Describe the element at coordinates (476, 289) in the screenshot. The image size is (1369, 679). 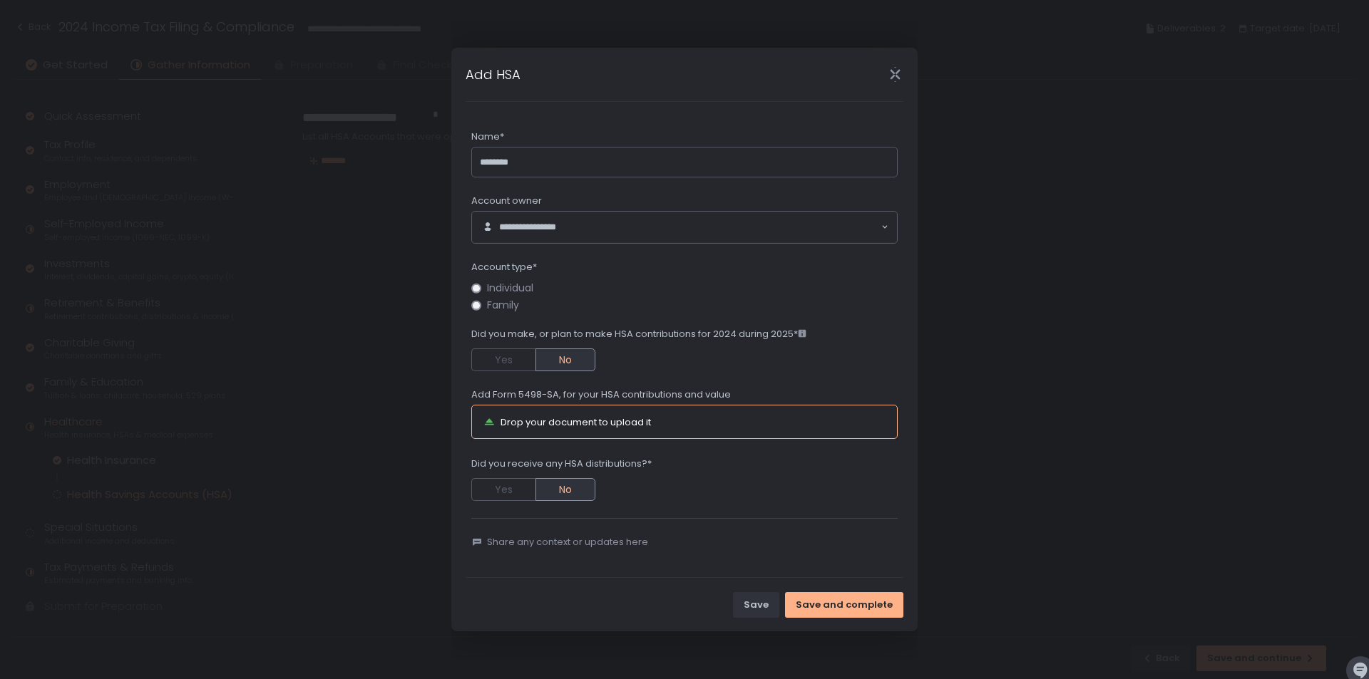
I see `input: Individual` at that location.